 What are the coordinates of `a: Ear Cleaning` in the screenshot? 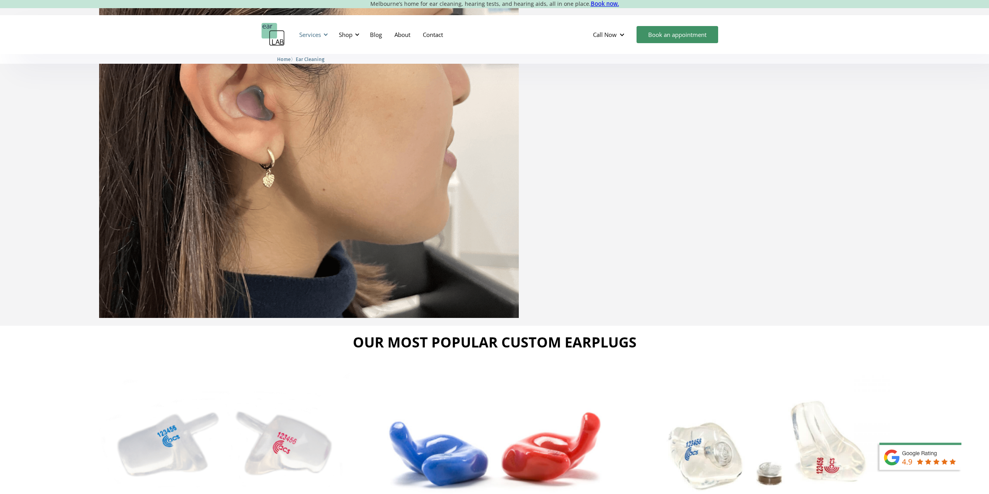 It's located at (310, 59).